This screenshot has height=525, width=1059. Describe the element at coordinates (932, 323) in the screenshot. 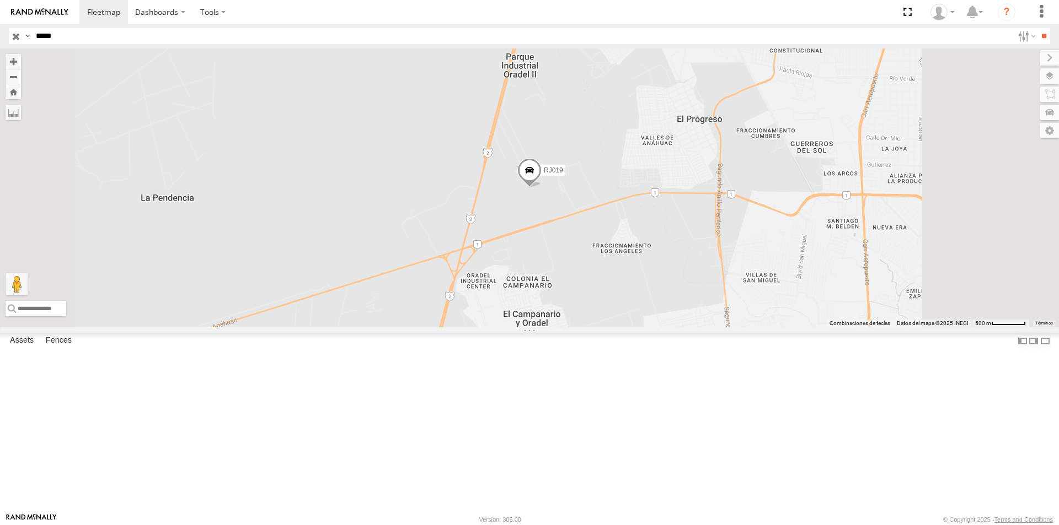

I see `span: Datos del mapa ©2025 INEGI` at that location.